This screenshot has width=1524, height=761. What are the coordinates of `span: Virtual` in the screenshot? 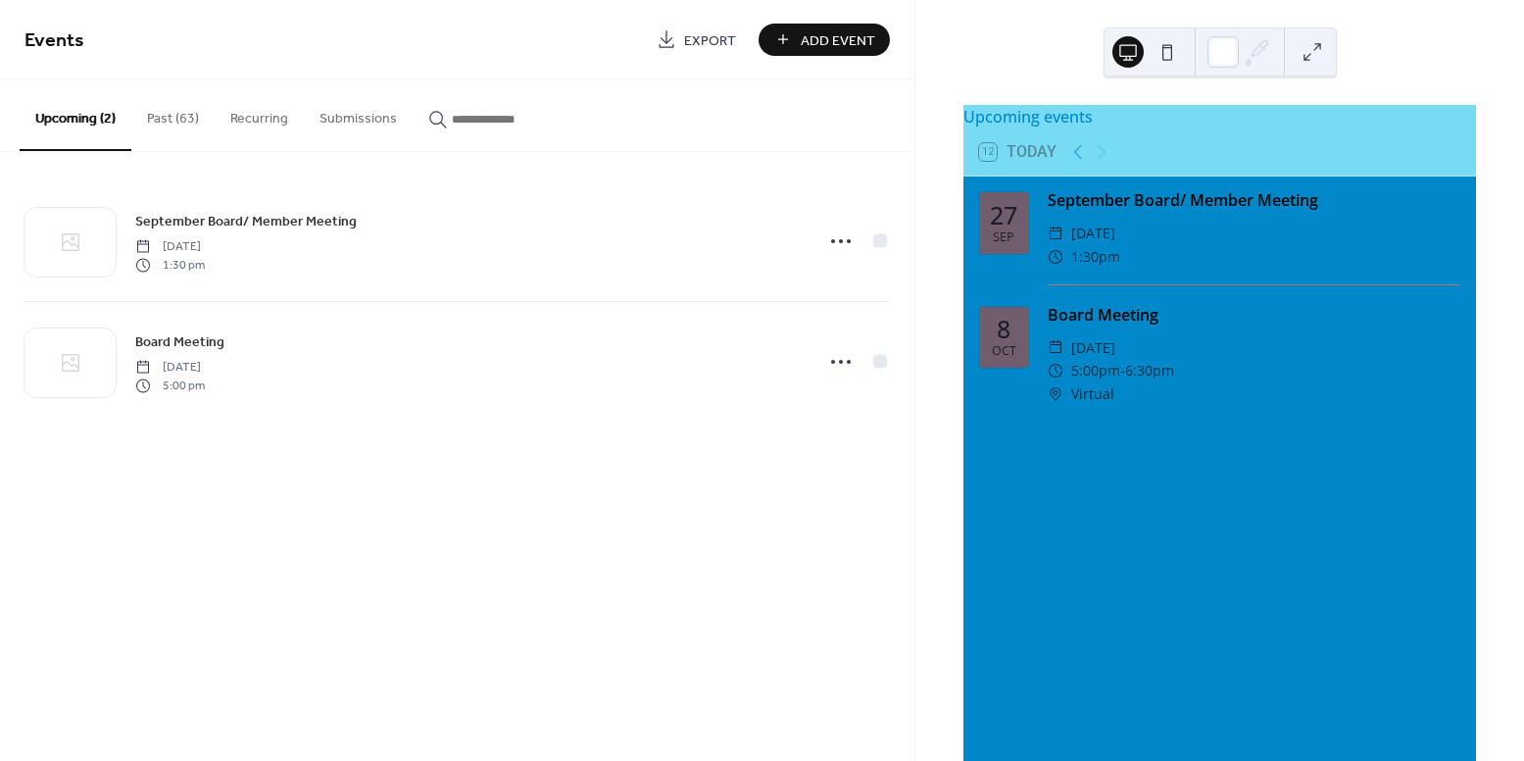 It's located at (1093, 394).